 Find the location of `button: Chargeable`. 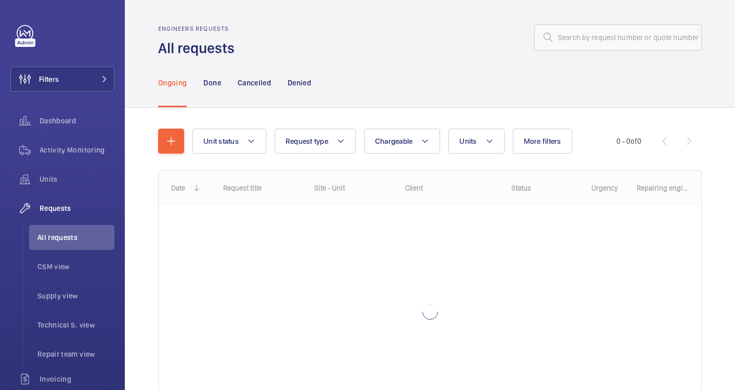

button: Chargeable is located at coordinates (402, 141).